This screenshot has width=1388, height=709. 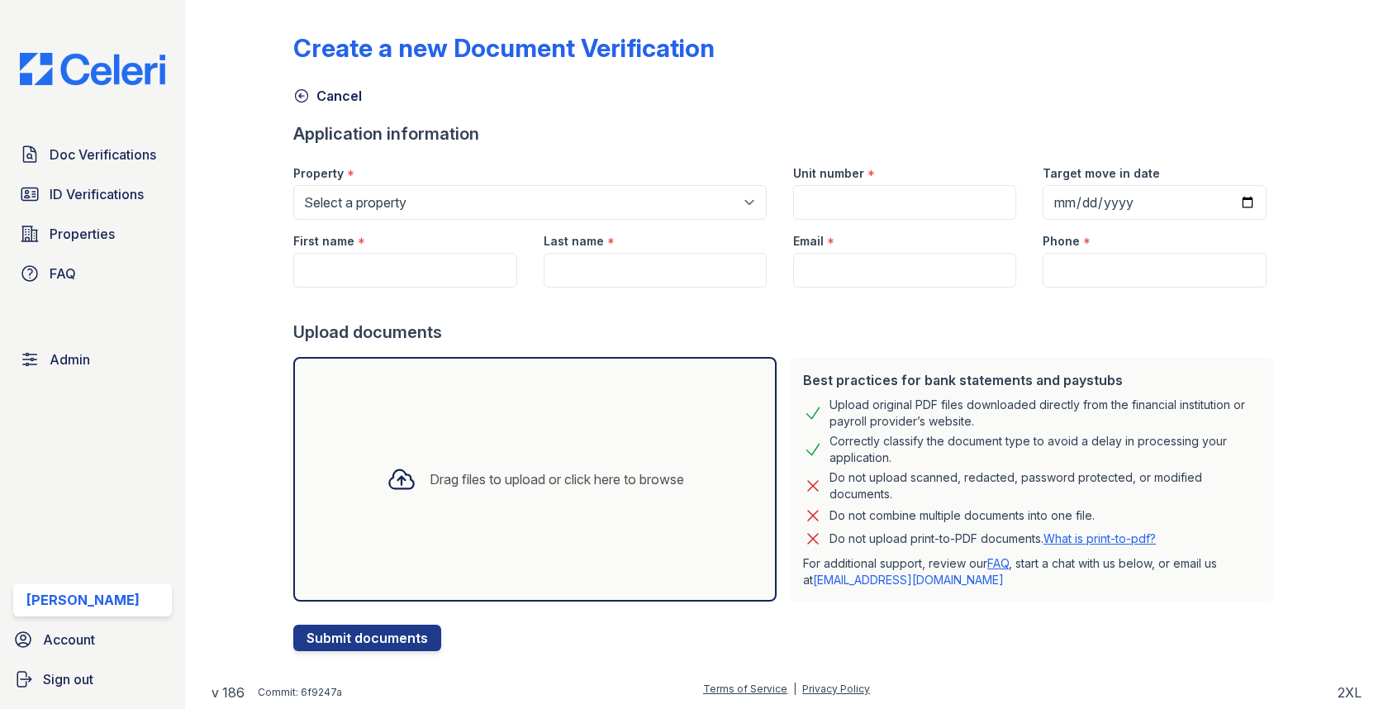 I want to click on label: Email, so click(x=808, y=241).